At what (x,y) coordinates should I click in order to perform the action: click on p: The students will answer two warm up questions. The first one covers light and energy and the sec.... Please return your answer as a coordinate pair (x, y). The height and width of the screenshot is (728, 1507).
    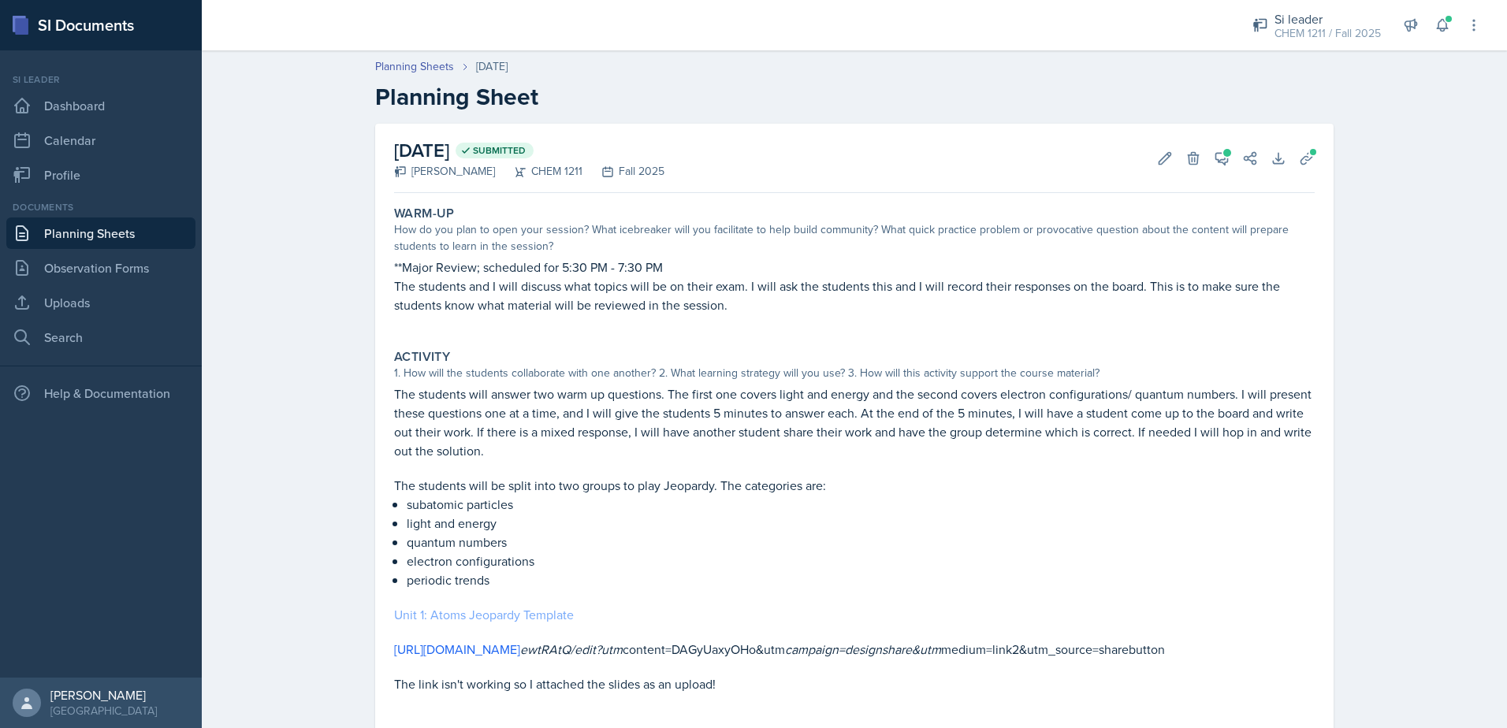
    Looking at the image, I should click on (854, 422).